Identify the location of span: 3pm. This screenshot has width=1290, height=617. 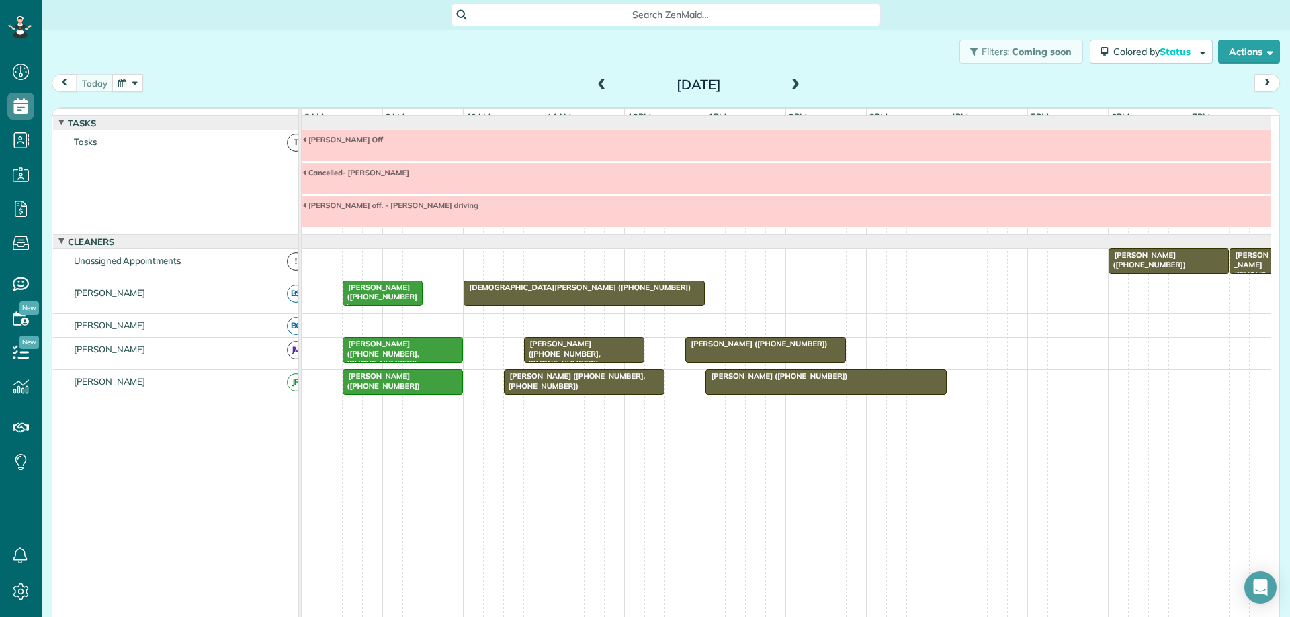
(878, 117).